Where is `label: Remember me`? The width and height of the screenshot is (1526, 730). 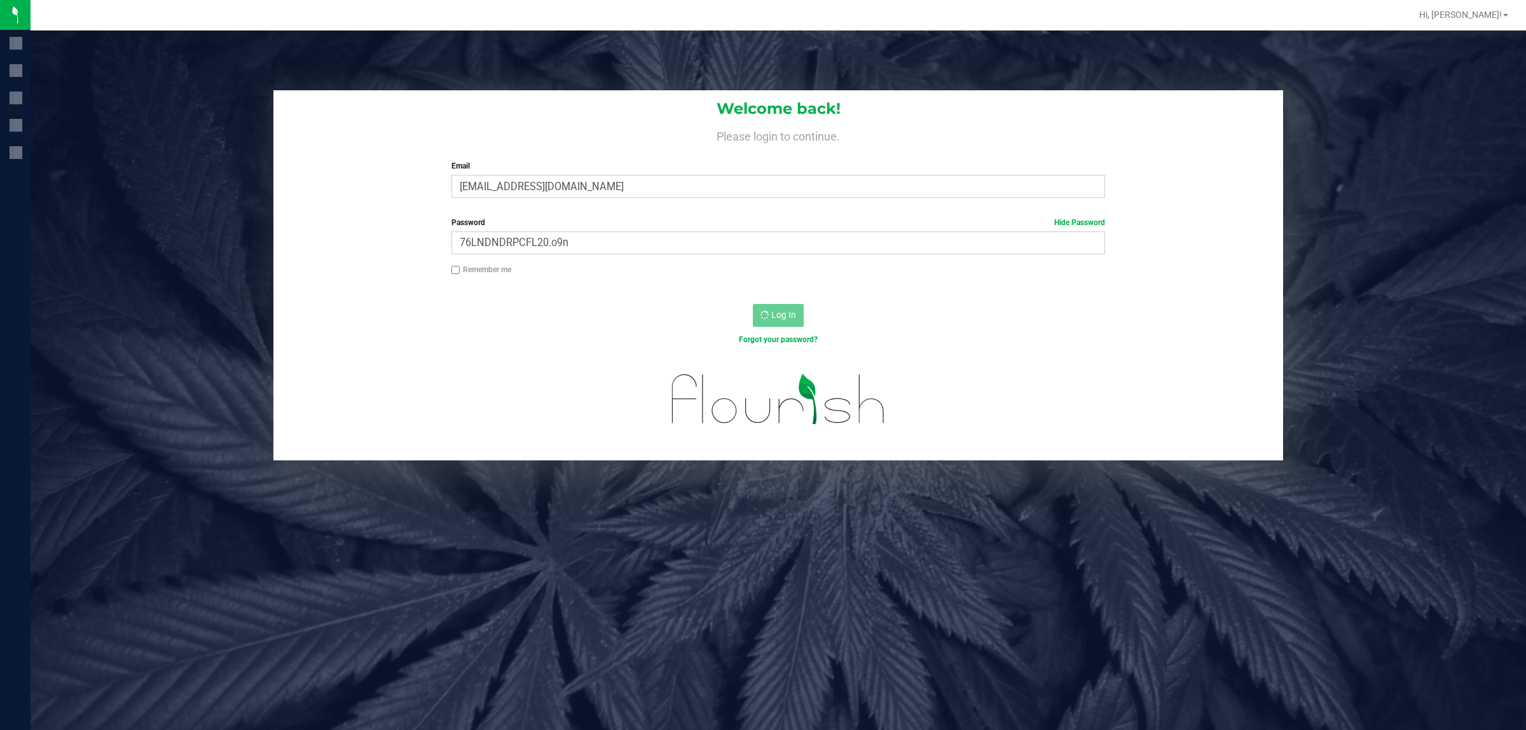 label: Remember me is located at coordinates (481, 270).